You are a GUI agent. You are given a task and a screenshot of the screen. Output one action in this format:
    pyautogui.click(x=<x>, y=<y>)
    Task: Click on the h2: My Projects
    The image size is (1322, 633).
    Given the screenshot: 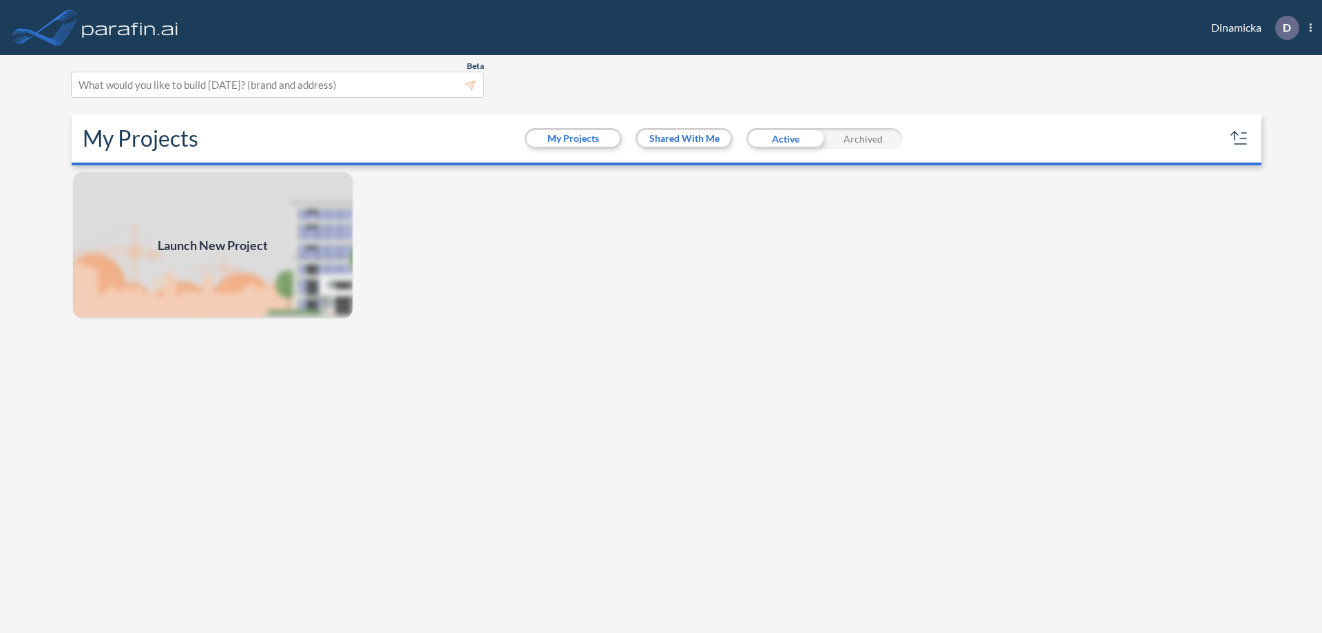 What is the action you would take?
    pyautogui.click(x=140, y=138)
    